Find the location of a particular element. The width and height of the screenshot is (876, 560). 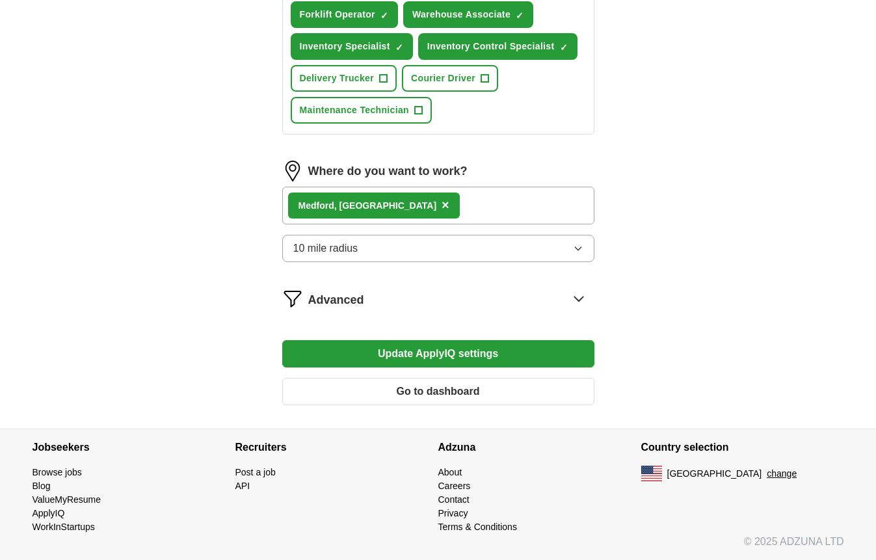

span: Forklift Operator is located at coordinates (338, 14).